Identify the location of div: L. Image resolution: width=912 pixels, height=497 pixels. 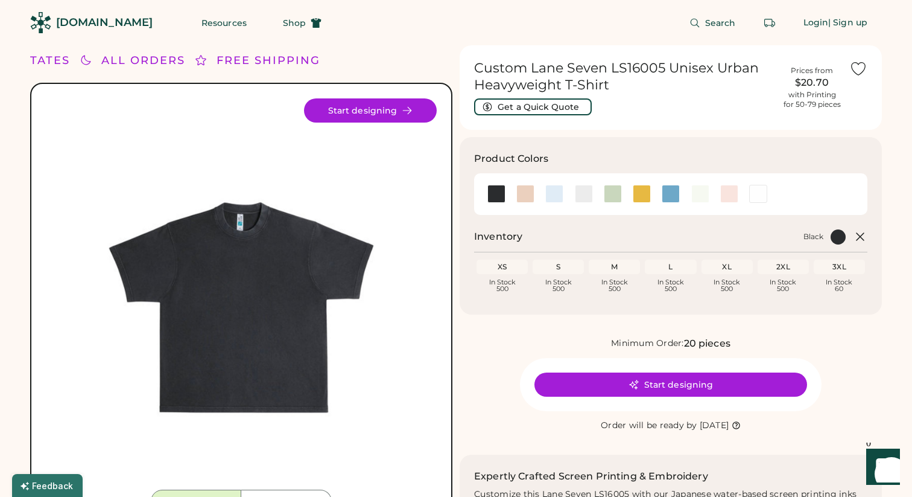
(670, 267).